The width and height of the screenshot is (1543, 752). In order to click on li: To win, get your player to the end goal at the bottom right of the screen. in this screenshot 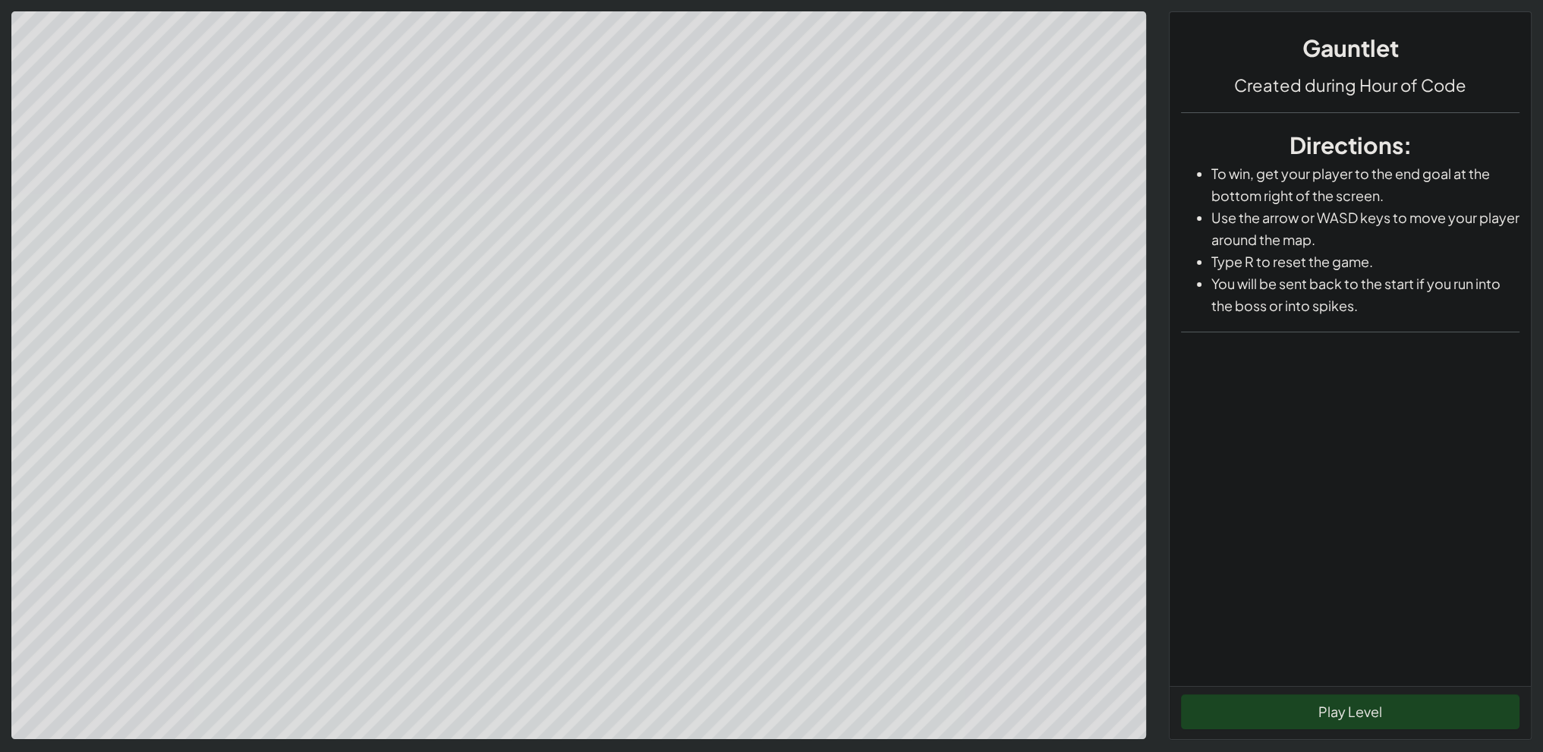, I will do `click(1366, 184)`.